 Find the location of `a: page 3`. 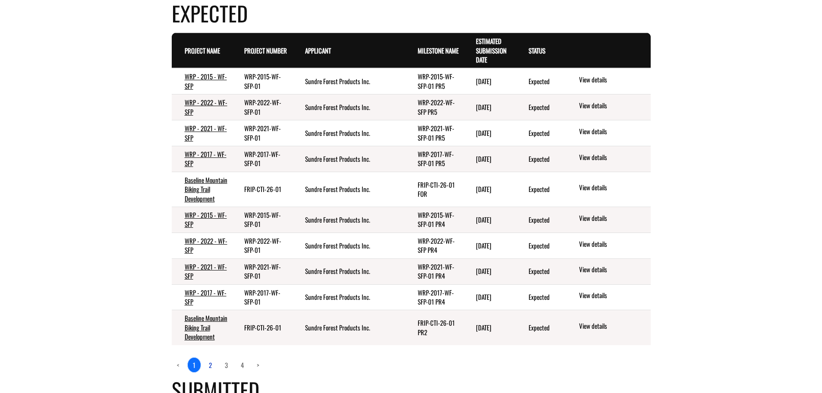

a: page 3 is located at coordinates (226, 365).